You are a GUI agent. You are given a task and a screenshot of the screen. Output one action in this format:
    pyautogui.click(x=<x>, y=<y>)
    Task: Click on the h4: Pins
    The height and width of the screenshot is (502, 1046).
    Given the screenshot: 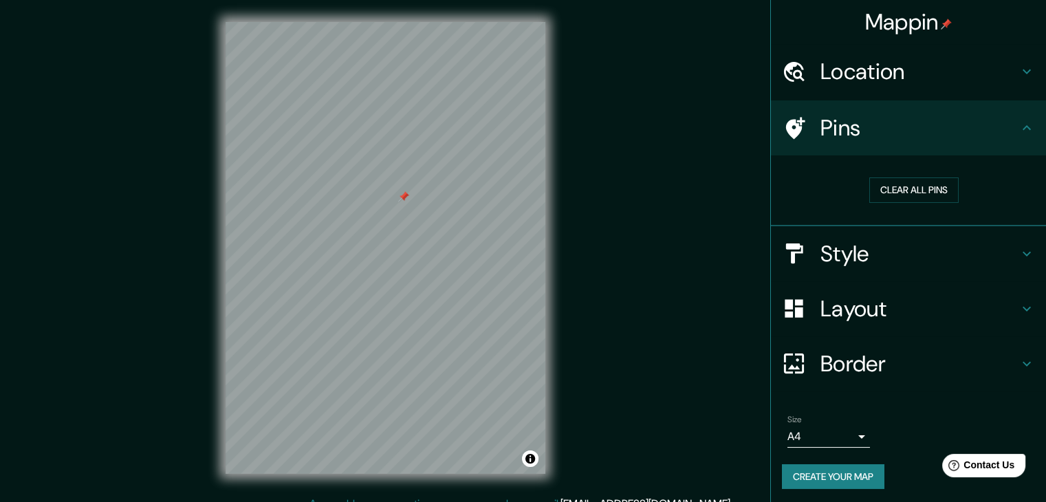 What is the action you would take?
    pyautogui.click(x=920, y=128)
    